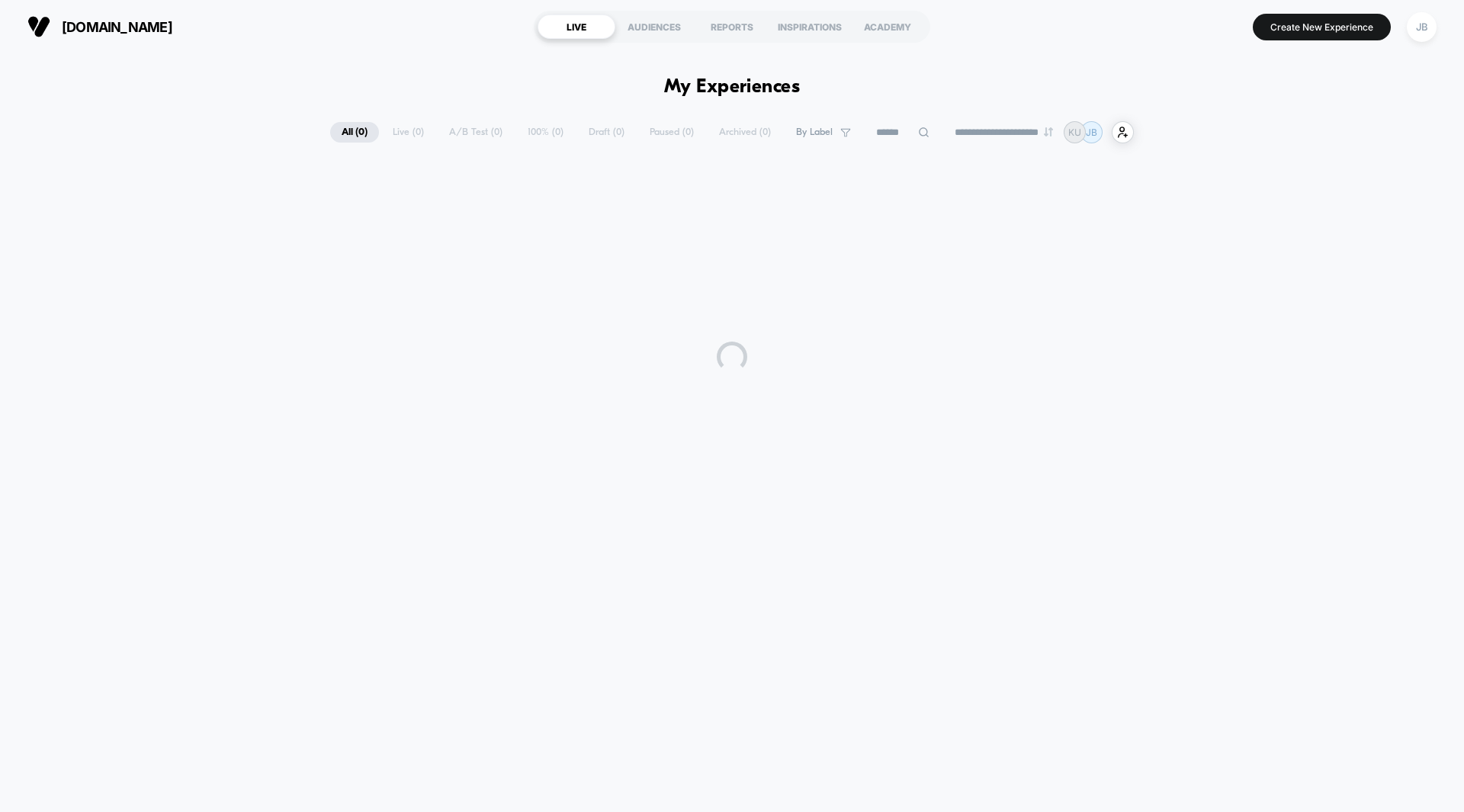  Describe the element at coordinates (1074, 132) in the screenshot. I see `p: KU` at that location.